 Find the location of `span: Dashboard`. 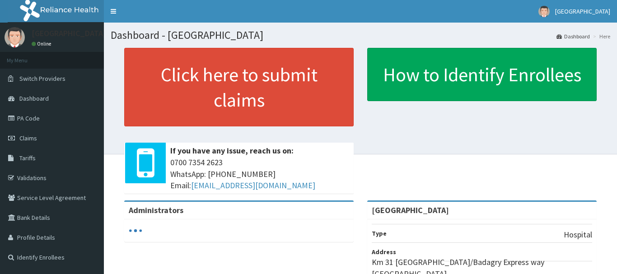

span: Dashboard is located at coordinates (34, 99).